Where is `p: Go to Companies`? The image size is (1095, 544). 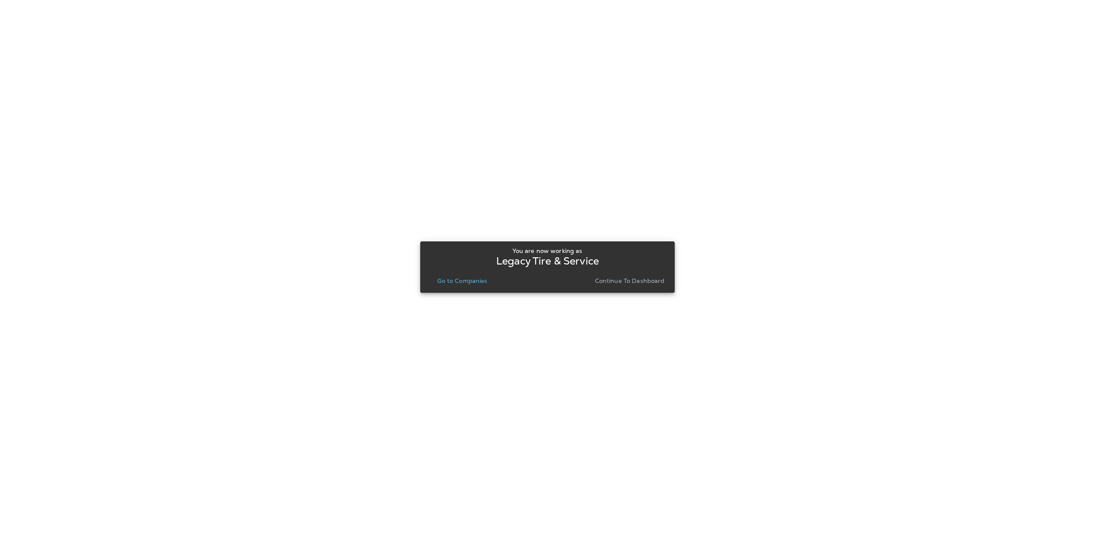
p: Go to Companies is located at coordinates (462, 281).